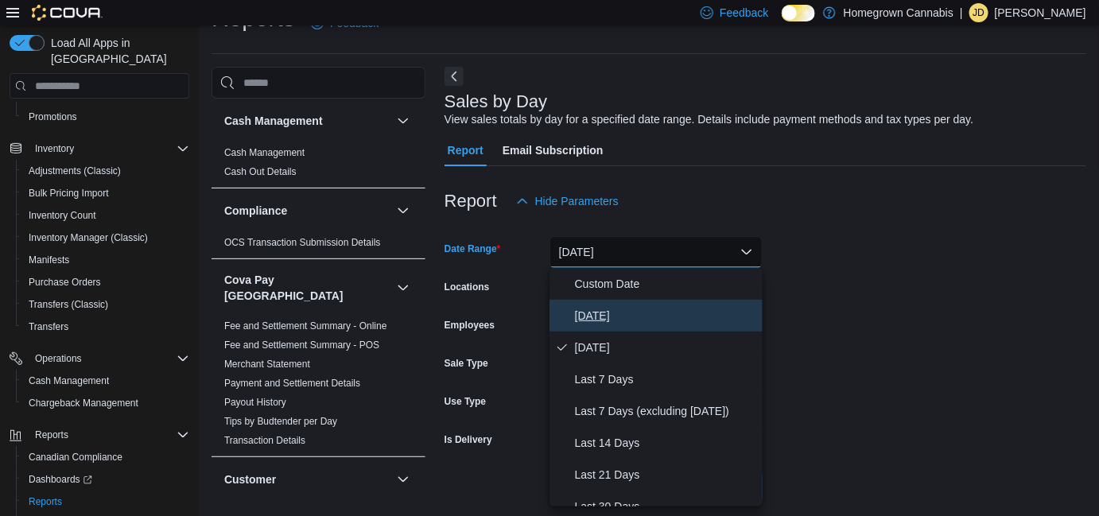 This screenshot has width=1099, height=516. What do you see at coordinates (76, 457) in the screenshot?
I see `a: Canadian Compliance` at bounding box center [76, 457].